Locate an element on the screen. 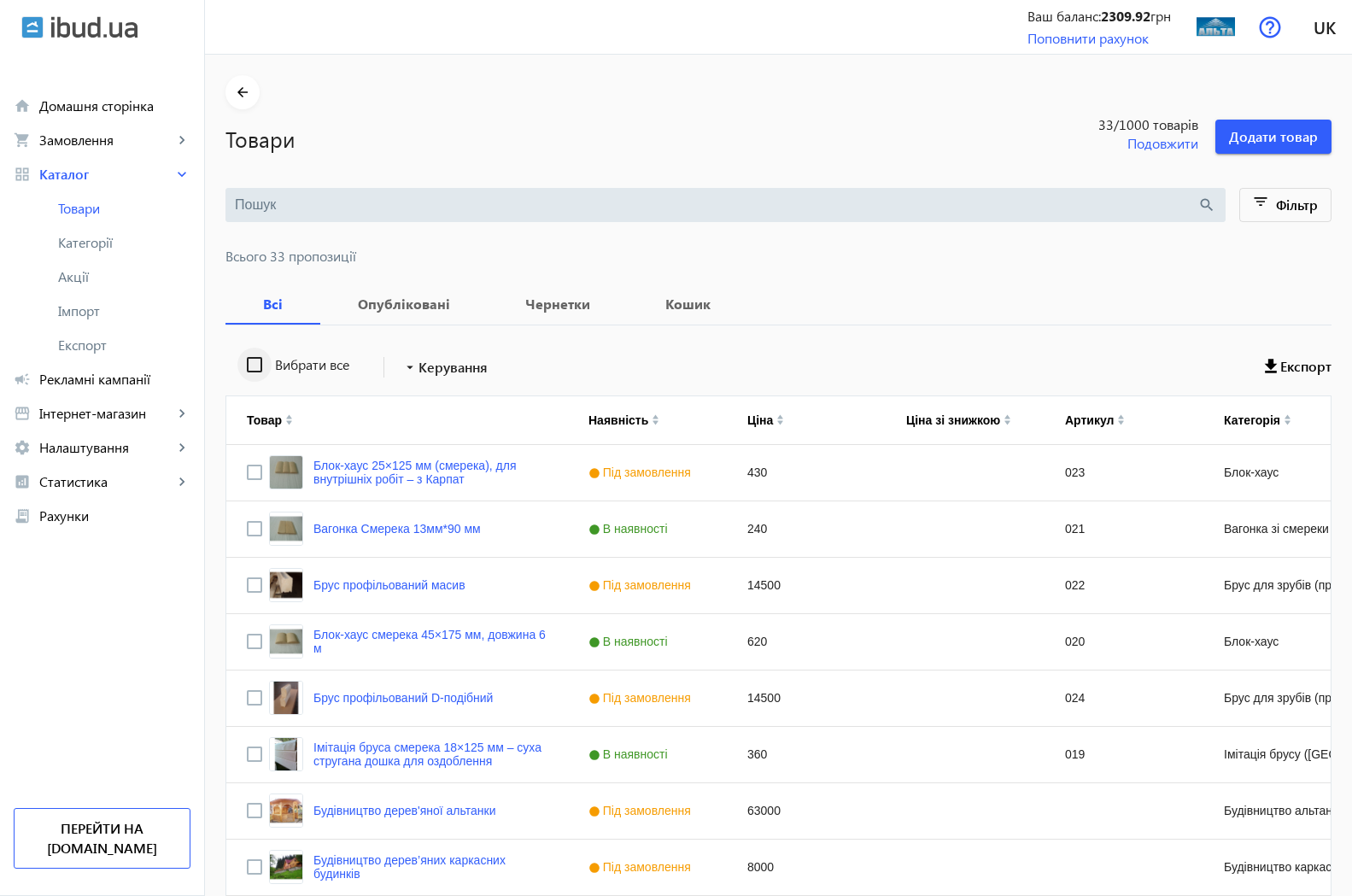 The height and width of the screenshot is (896, 1352). input: Пошук is located at coordinates (716, 205).